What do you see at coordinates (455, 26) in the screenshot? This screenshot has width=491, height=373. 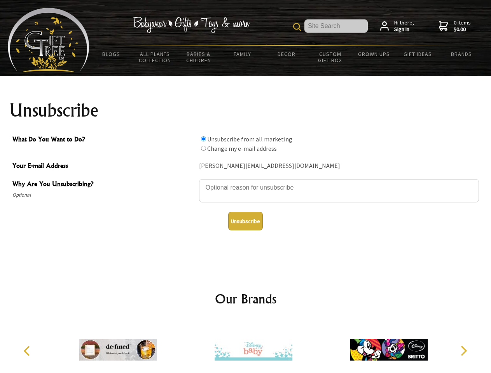 I see `a: 0 items$0.00` at bounding box center [455, 26].